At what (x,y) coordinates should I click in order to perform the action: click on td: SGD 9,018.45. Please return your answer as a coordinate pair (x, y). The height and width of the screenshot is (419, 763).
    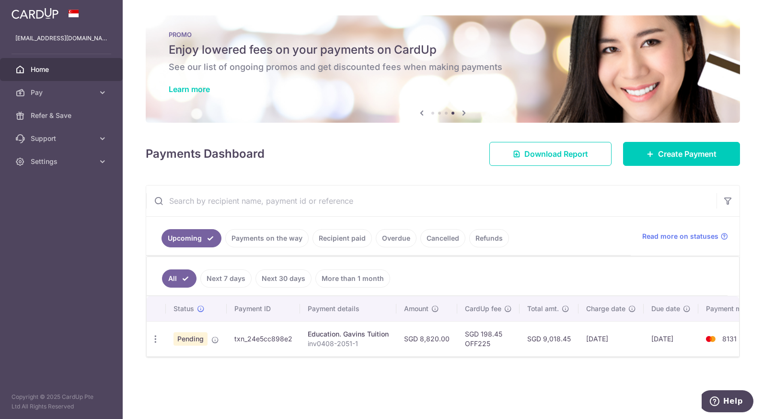
    Looking at the image, I should click on (549, 339).